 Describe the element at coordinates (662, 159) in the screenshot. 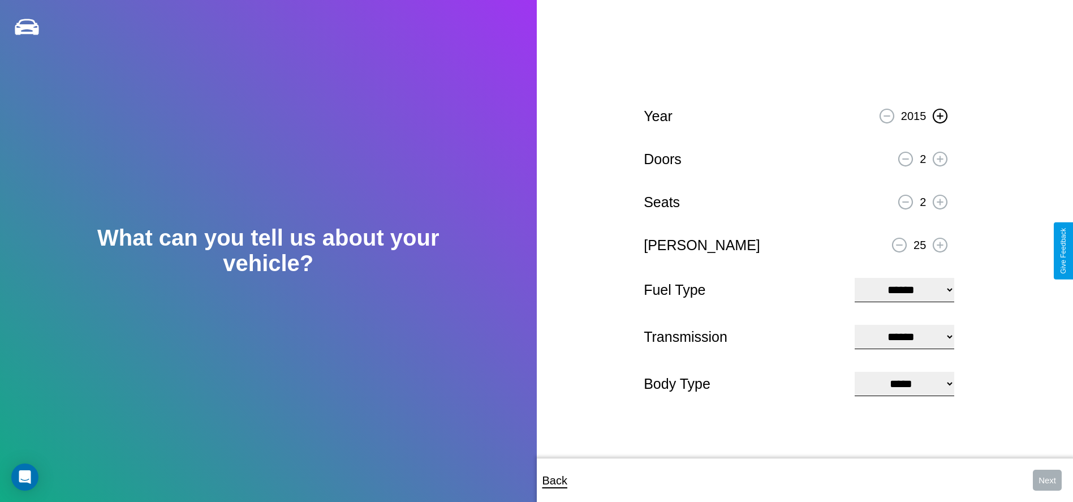

I see `p: Doors` at that location.